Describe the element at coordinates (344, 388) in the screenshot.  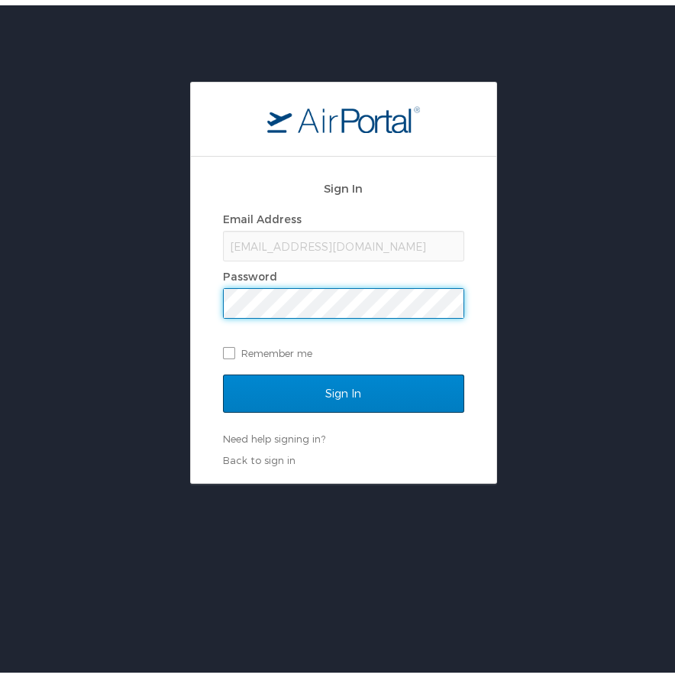
I see `input: Sign In` at that location.